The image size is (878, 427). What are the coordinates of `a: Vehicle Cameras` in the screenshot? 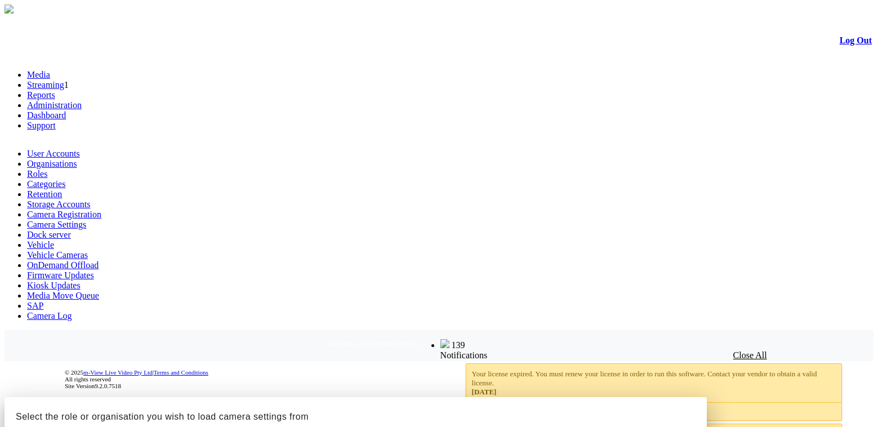 It's located at (57, 255).